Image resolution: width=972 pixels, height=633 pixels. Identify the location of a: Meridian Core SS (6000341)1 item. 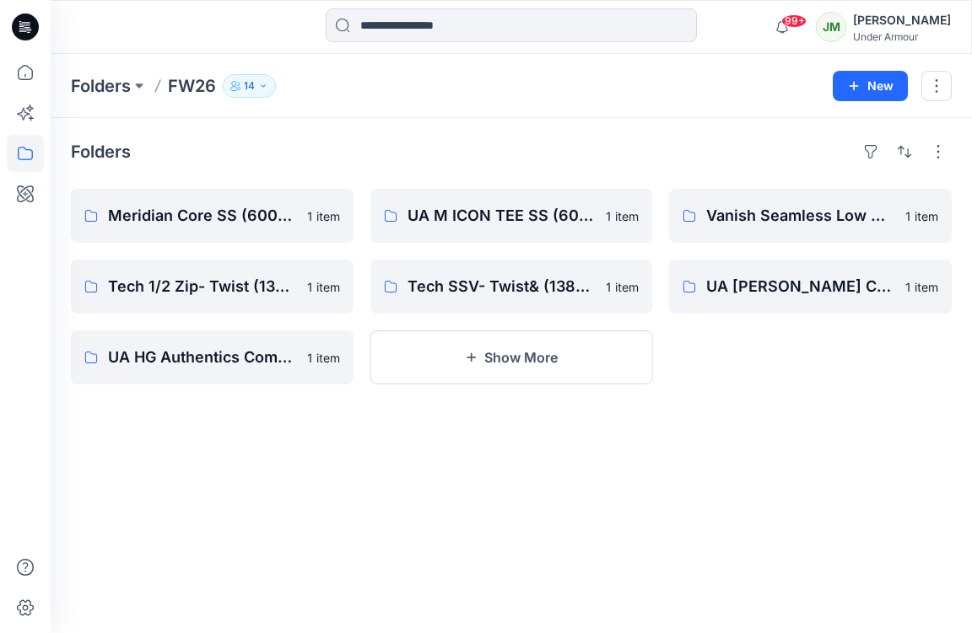
(212, 216).